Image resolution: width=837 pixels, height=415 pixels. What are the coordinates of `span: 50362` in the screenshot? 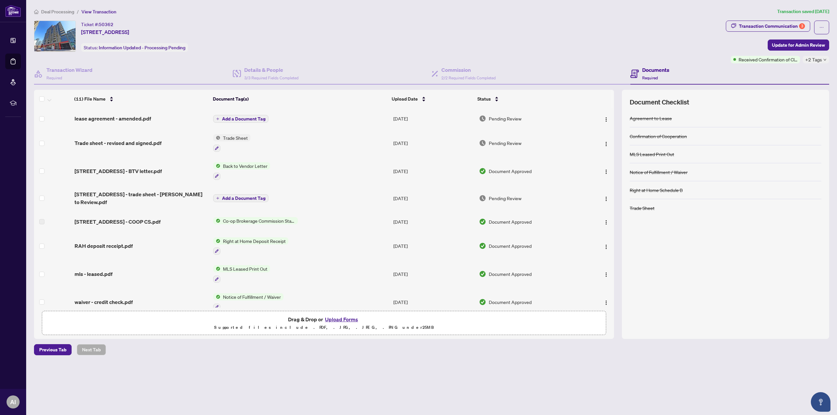 It's located at (106, 25).